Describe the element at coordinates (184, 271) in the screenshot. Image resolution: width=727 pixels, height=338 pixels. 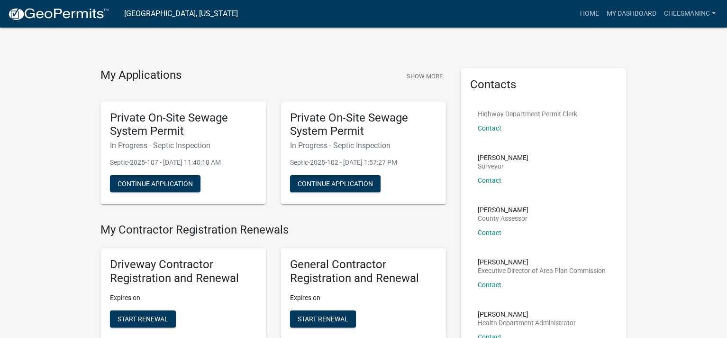
I see `h5: Driveway Contractor Registration and Renewal` at that location.